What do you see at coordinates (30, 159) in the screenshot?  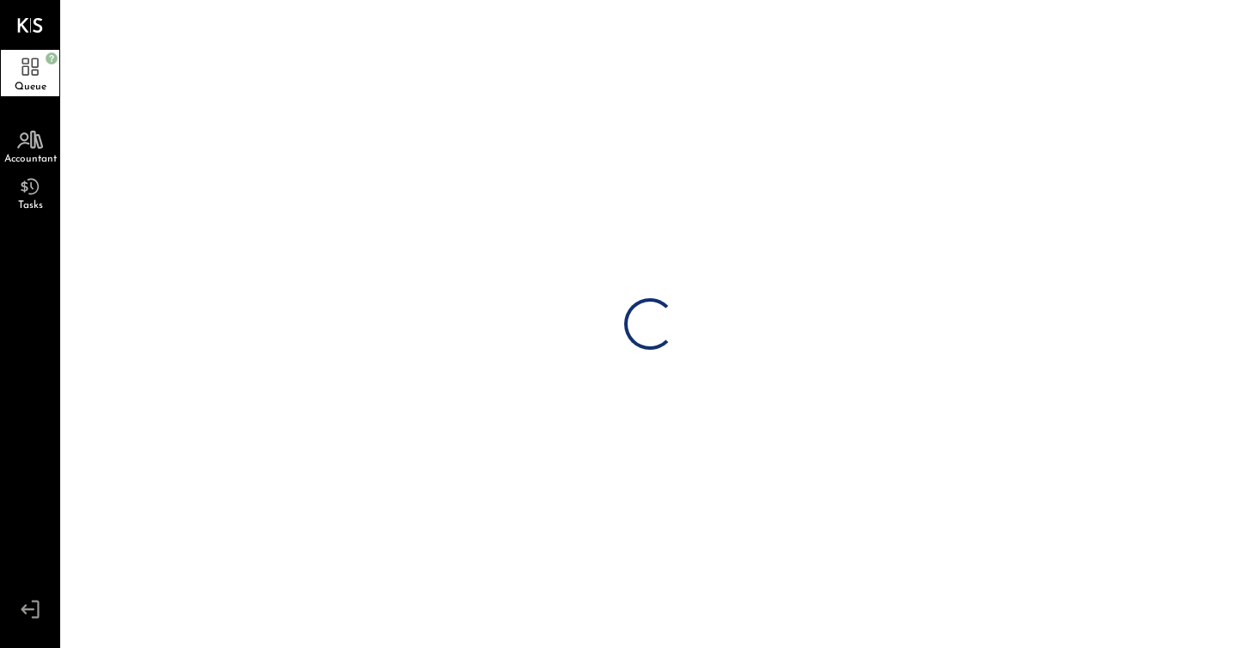 I see `span: Accountant` at bounding box center [30, 159].